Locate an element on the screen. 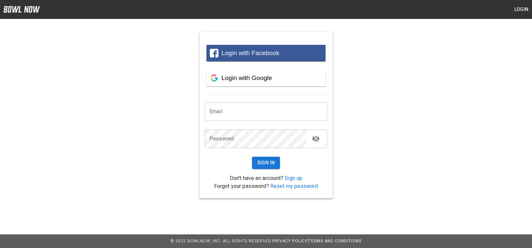 The height and width of the screenshot is (248, 532). p: Don't have an account? is located at coordinates (266, 178).